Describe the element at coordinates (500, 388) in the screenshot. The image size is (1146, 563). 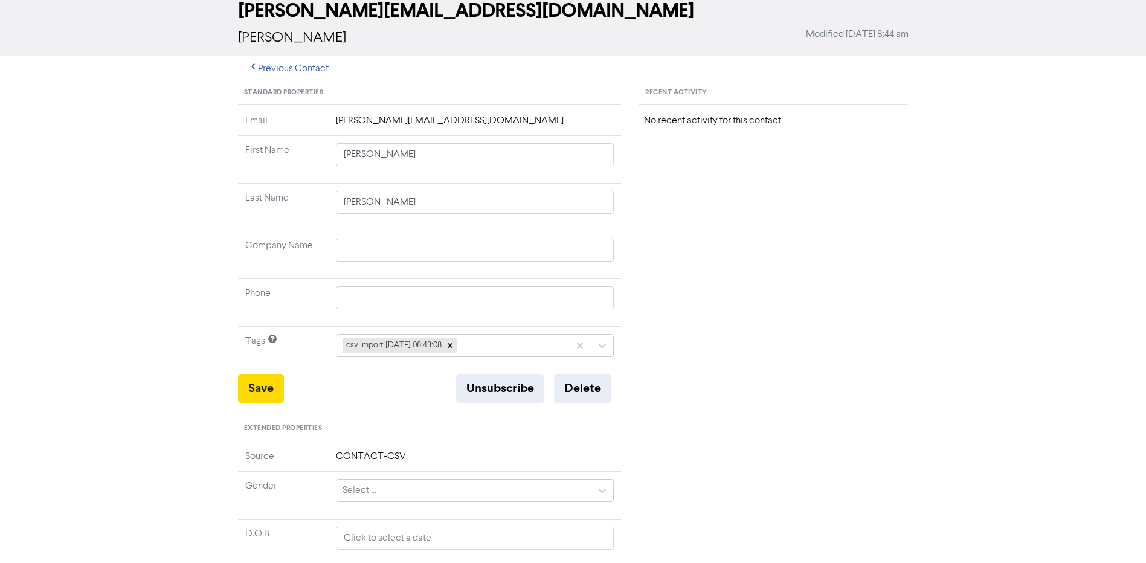
I see `button: Unsubscribe` at that location.